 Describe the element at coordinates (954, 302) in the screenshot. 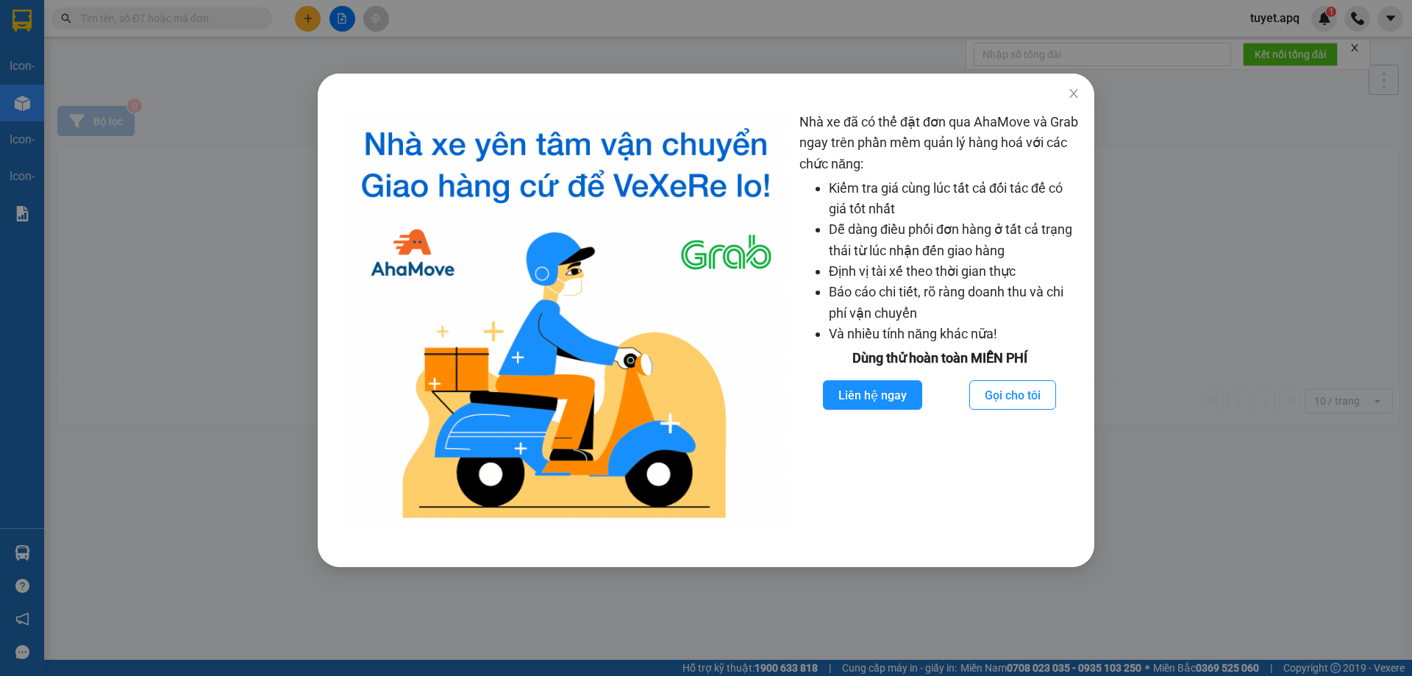

I see `li: Báo cáo chi tiết, rõ ràng doanh thu và chi phí vận chuyển` at that location.